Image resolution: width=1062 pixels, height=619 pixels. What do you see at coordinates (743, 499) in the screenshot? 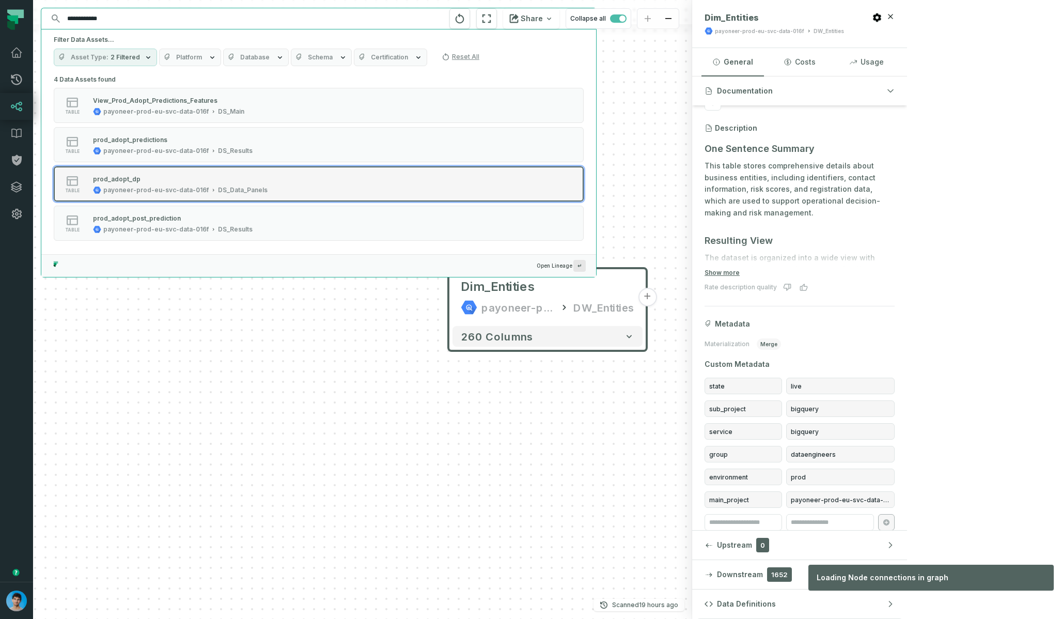
I see `span: main_project` at bounding box center [743, 499].